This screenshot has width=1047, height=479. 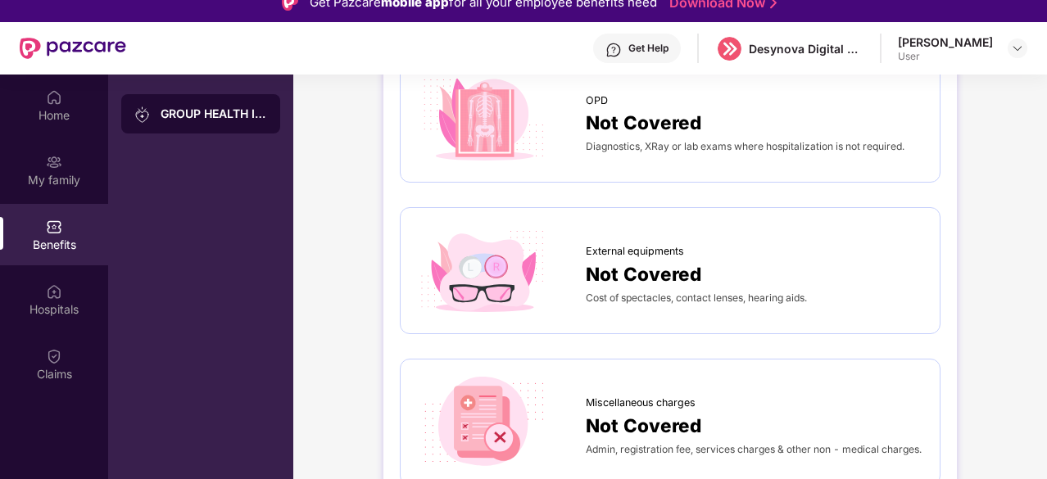 I want to click on span: Diagnostics, XRay or lab exams where hospitalization is not required., so click(x=744, y=146).